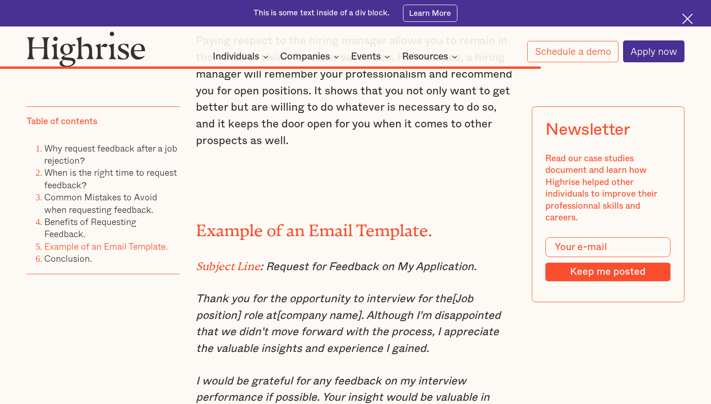 This screenshot has height=404, width=711. I want to click on a: Learn More, so click(430, 13).